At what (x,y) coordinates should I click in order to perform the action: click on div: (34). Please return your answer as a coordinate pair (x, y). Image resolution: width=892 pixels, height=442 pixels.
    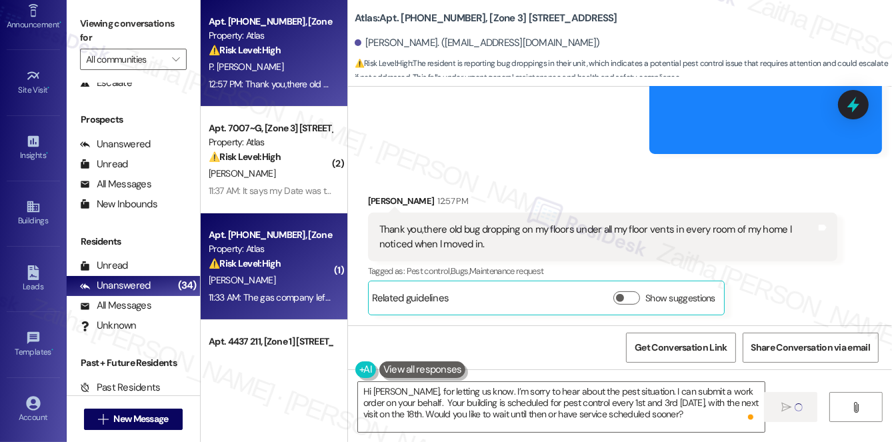
    Looking at the image, I should click on (187, 285).